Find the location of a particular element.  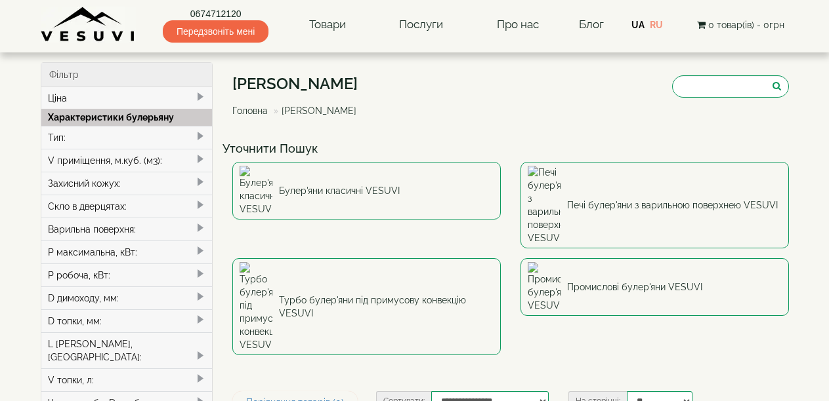

div: Скло в дверцятах: is located at coordinates (127, 206).